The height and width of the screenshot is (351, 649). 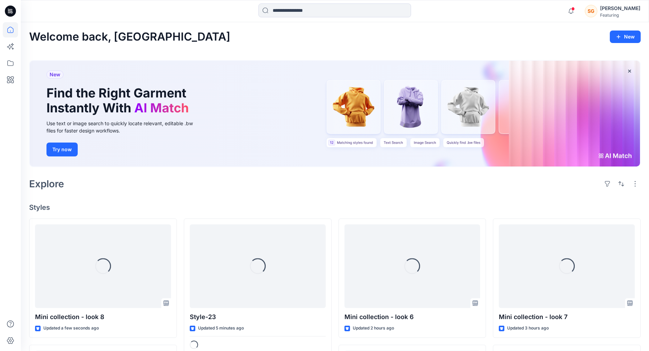 I want to click on h1: Find the Right Garment Instantly With, so click(x=119, y=101).